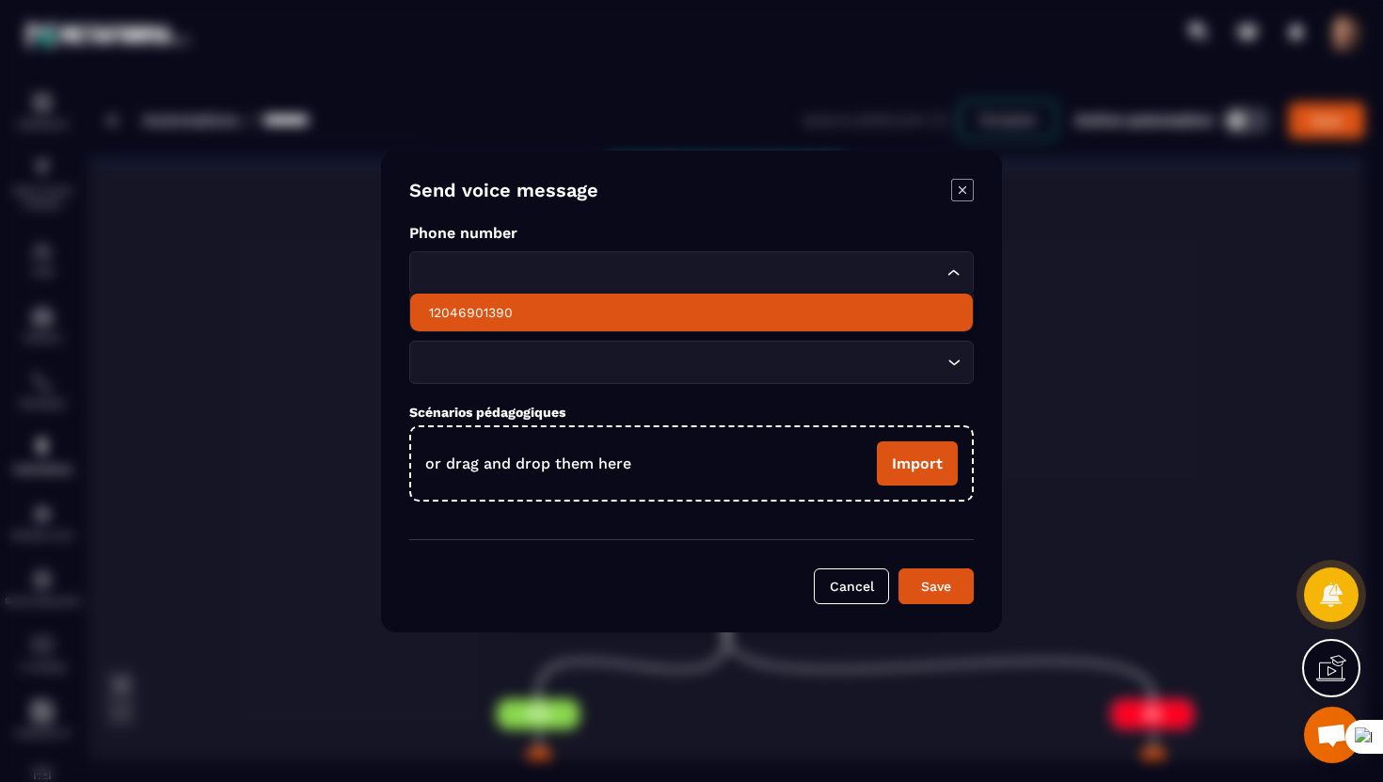  Describe the element at coordinates (936, 586) in the screenshot. I see `button: Save` at that location.